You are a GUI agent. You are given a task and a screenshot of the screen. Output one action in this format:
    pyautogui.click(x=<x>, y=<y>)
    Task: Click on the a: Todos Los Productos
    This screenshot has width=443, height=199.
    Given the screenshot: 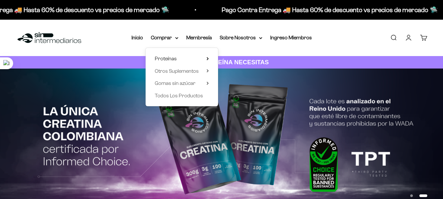 What is the action you would take?
    pyautogui.click(x=182, y=96)
    